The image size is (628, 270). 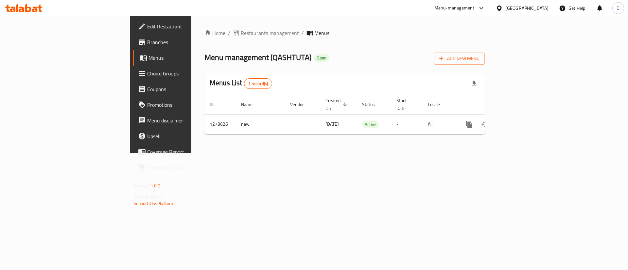 What do you see at coordinates (184, 105) in the screenshot?
I see `a: Promotions` at bounding box center [184, 105].